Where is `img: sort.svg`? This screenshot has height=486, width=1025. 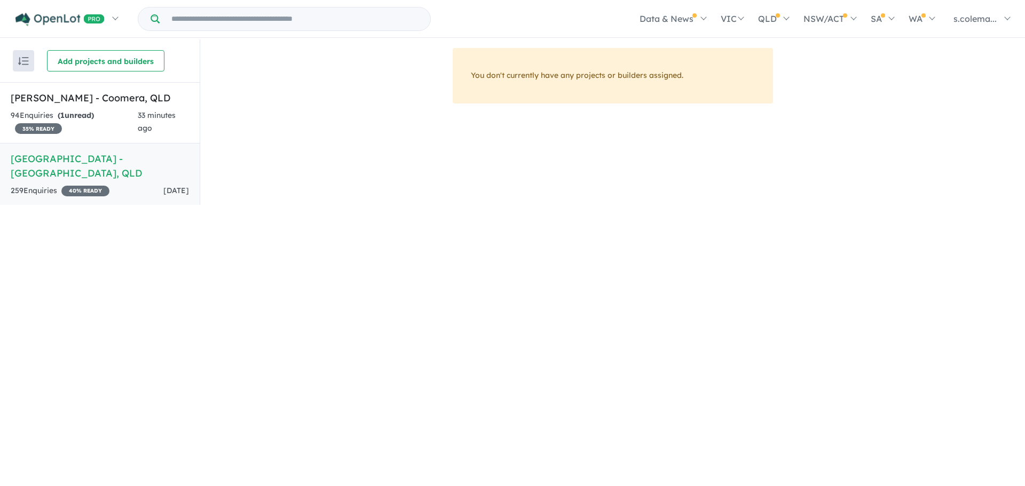 img: sort.svg is located at coordinates (23, 61).